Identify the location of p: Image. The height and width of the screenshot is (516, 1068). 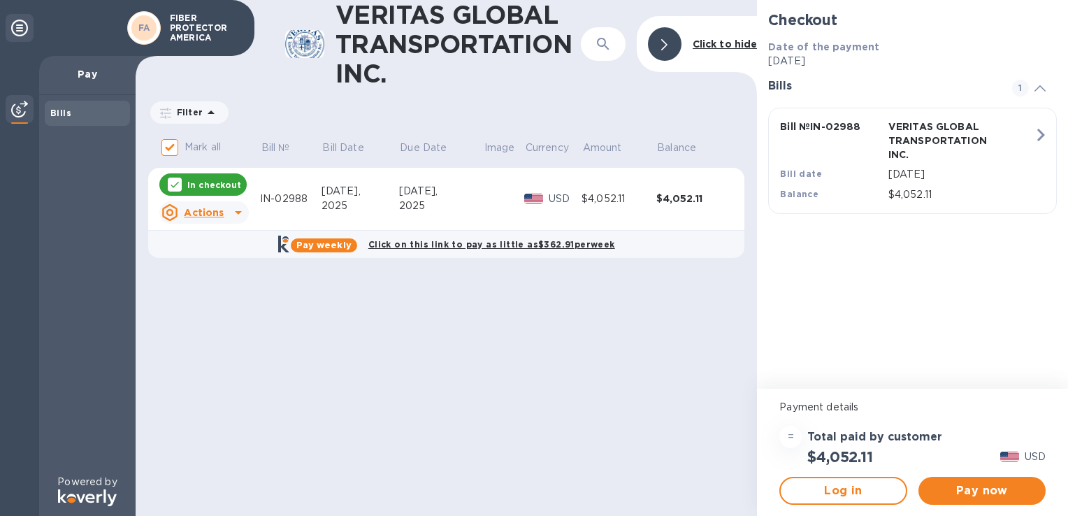
(500, 148).